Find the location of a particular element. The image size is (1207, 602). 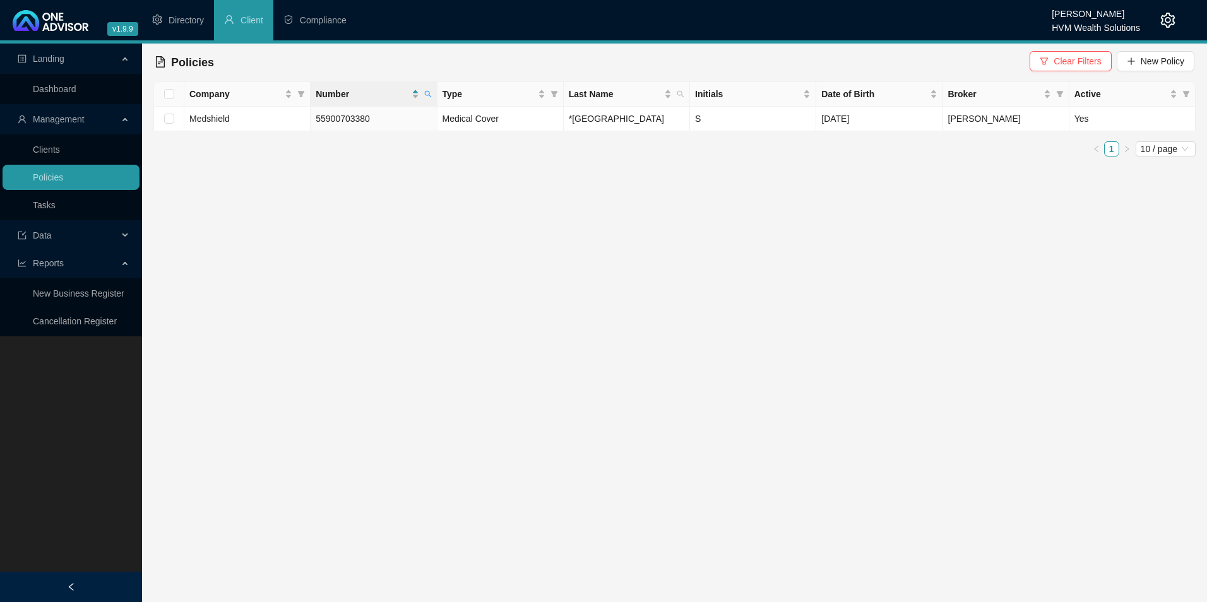

th: Company is located at coordinates (247, 94).